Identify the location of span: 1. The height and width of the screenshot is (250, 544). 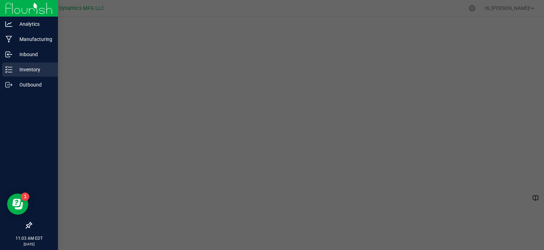
(4, 4).